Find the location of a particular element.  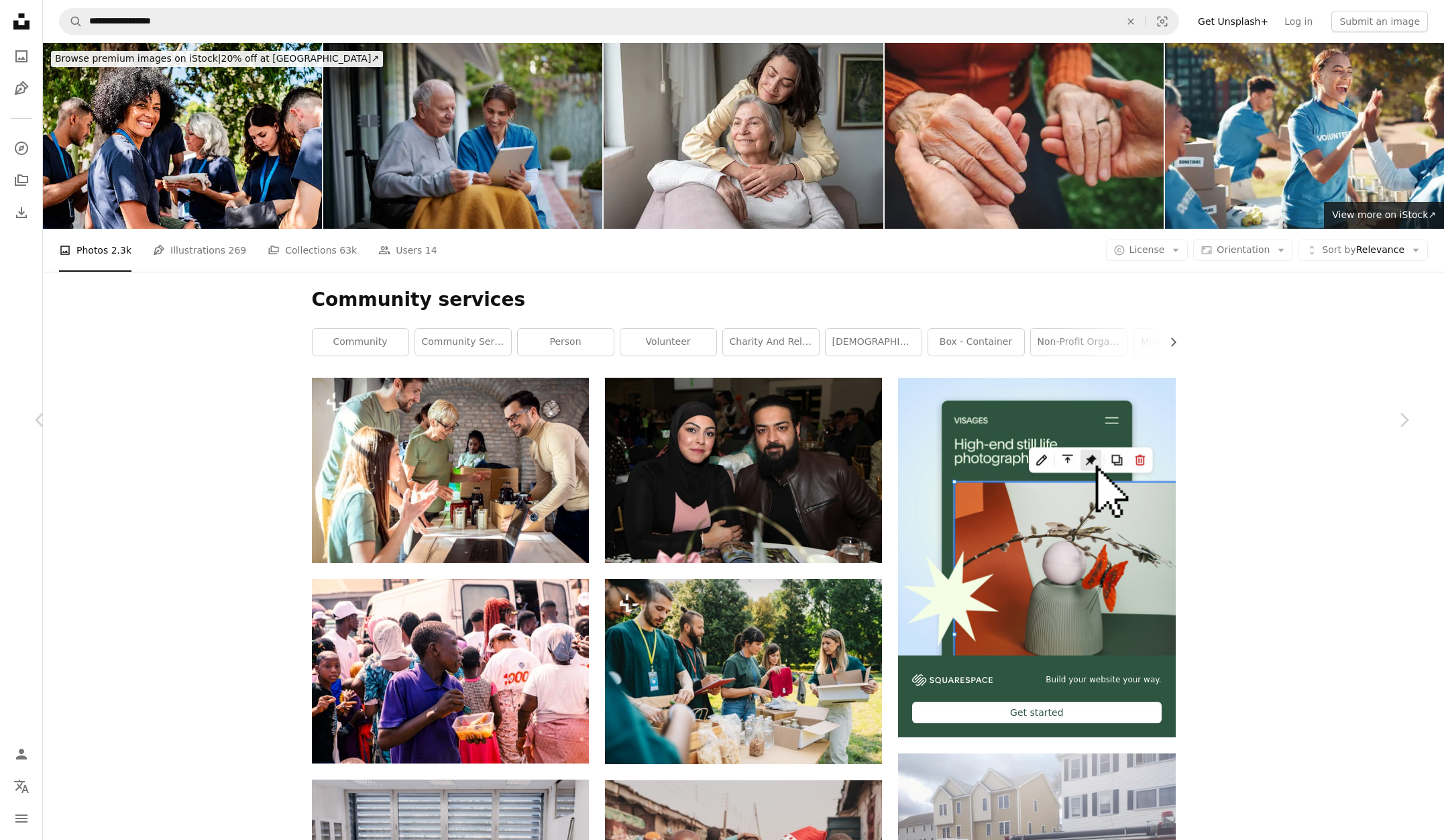

a: Log in / Sign up is located at coordinates (22, 754).